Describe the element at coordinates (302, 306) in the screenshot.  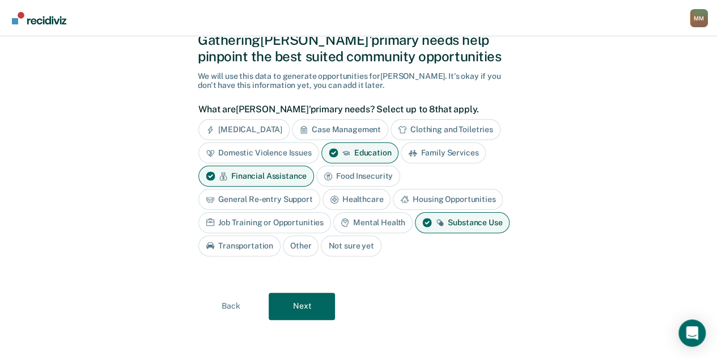
I see `button: Next` at that location.